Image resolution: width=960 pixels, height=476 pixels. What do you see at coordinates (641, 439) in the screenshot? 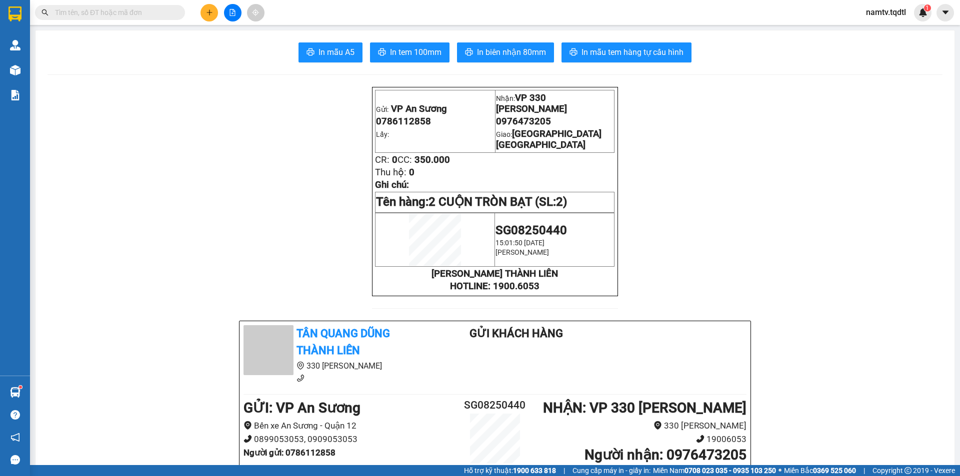
I see `li: 19006053` at bounding box center [641, 439].